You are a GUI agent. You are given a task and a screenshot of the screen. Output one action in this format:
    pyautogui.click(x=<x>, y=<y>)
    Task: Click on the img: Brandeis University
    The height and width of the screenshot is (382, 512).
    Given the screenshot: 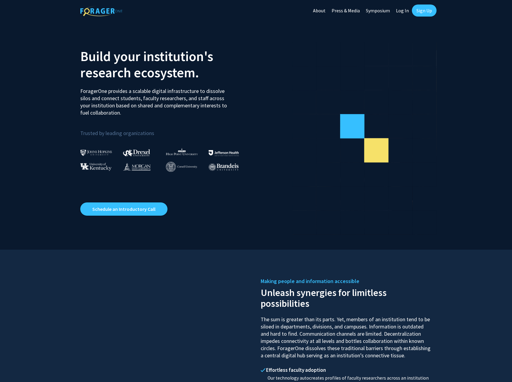 What is the action you would take?
    pyautogui.click(x=224, y=167)
    